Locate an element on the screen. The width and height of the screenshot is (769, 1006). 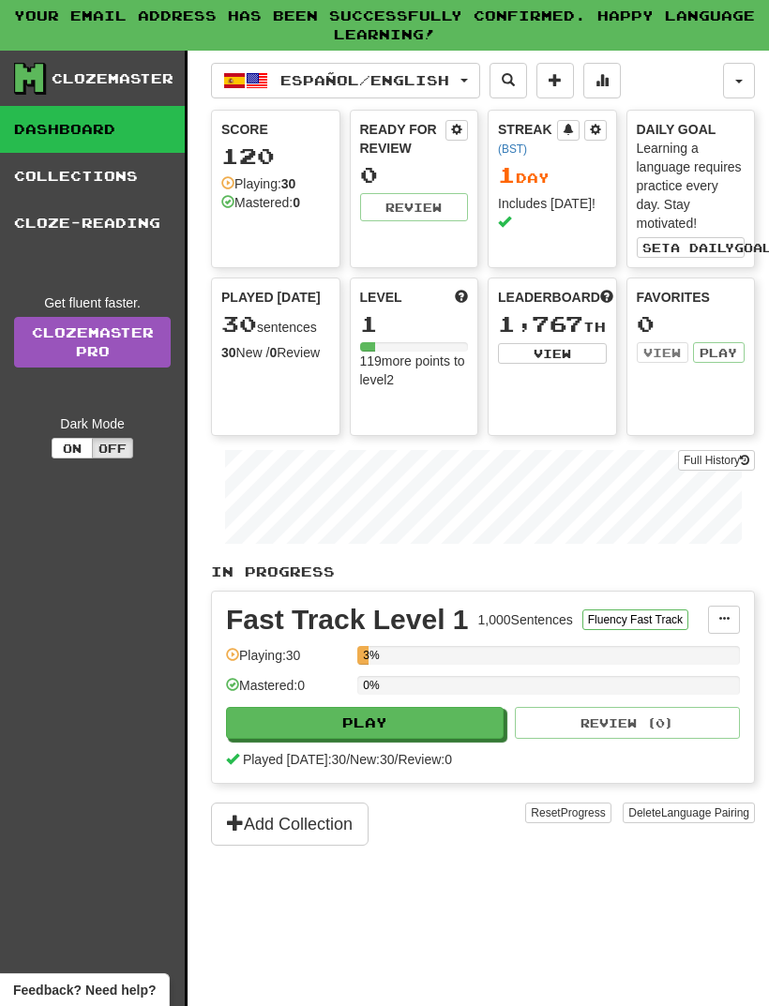
div: Dark Mode is located at coordinates (92, 424).